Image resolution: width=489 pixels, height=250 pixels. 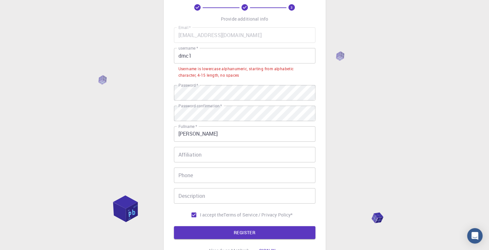 What do you see at coordinates (258, 215) in the screenshot?
I see `a: Terms of Service / Privacy Policy*` at bounding box center [258, 215].